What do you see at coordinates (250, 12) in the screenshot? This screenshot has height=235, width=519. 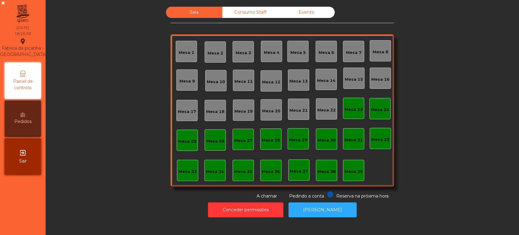 I see `div: Consumo Staff` at bounding box center [250, 12].